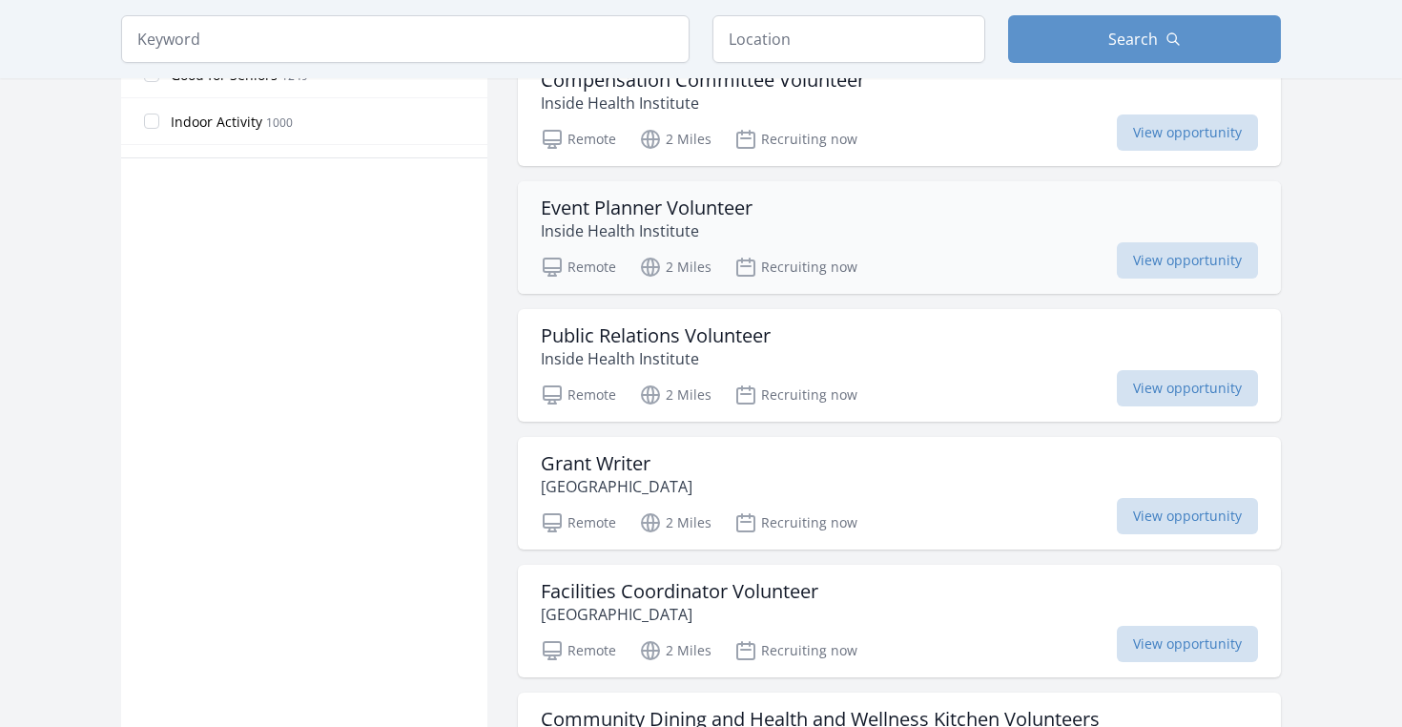 This screenshot has width=1402, height=727. I want to click on h3: Event Planner Volunteer, so click(647, 208).